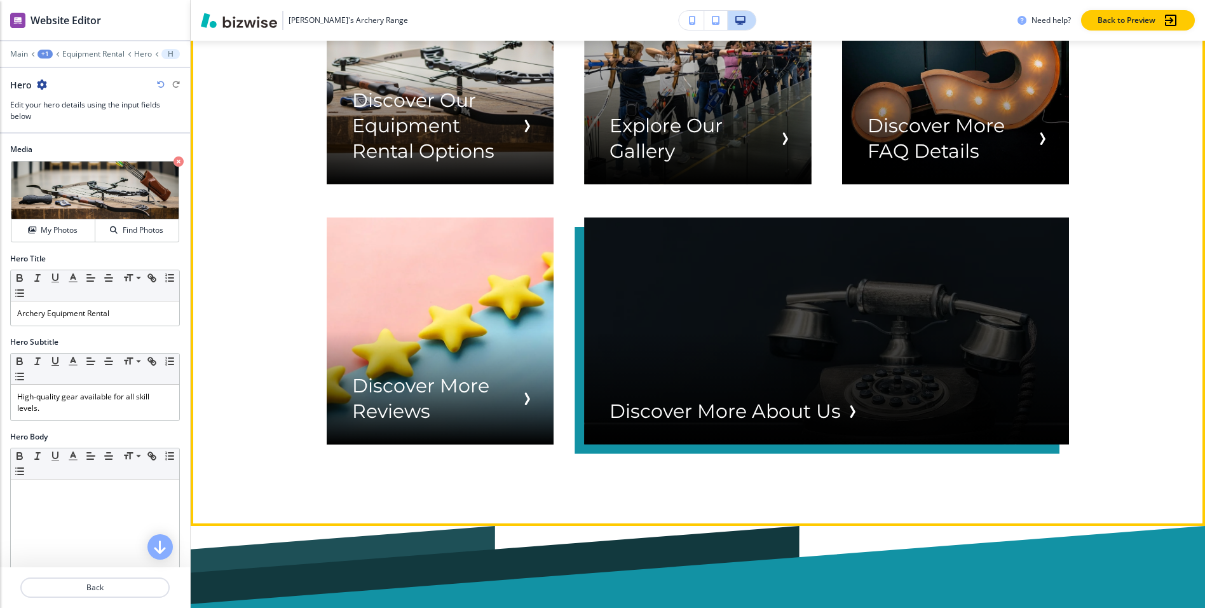  I want to click on h2: Hero, so click(21, 85).